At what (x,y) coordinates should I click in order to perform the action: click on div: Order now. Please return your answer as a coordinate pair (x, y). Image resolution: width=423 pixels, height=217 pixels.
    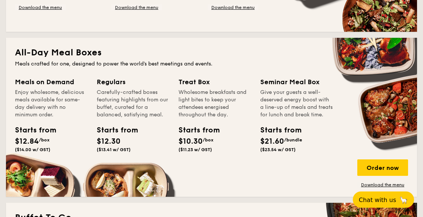
    Looking at the image, I should click on (383, 168).